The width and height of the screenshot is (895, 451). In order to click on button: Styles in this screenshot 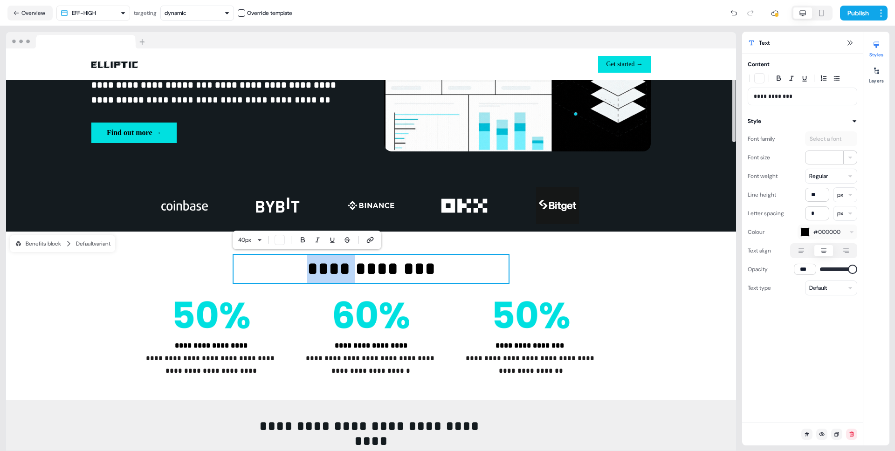, I will do `click(876, 48)`.